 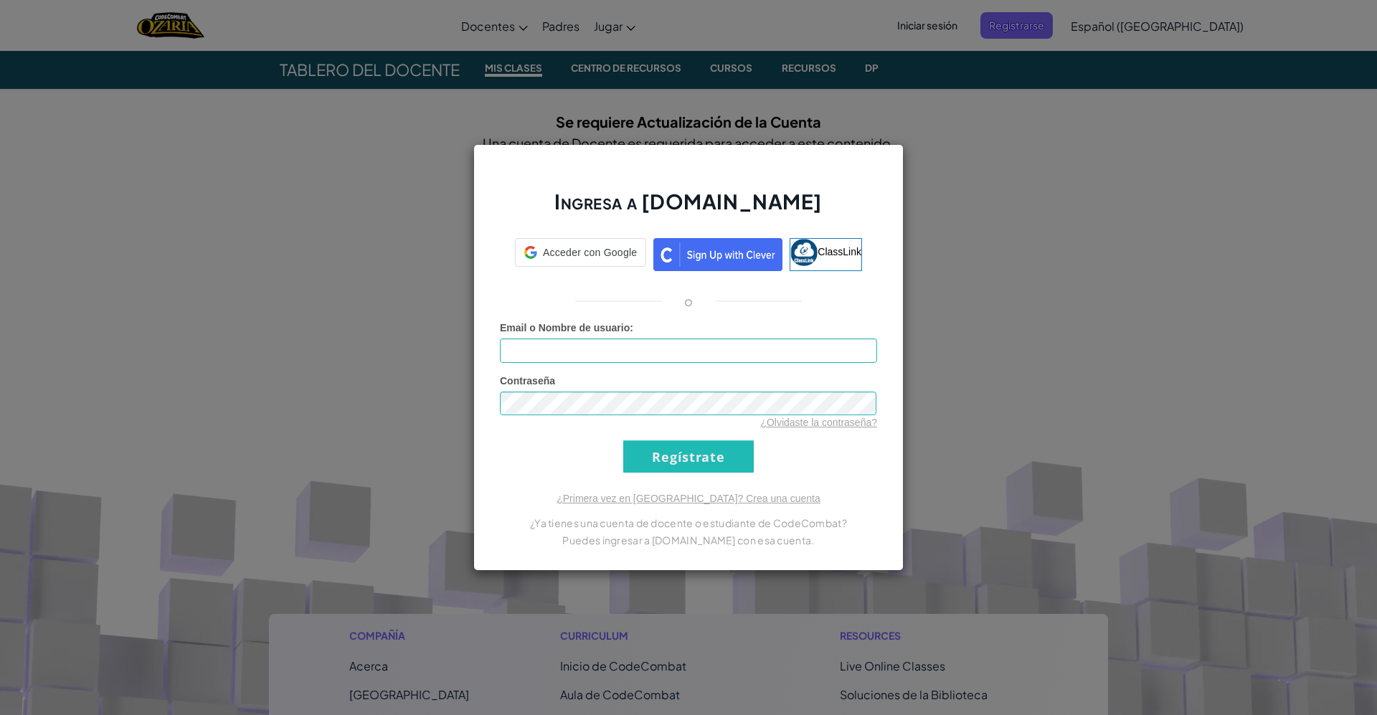 What do you see at coordinates (818, 422) in the screenshot?
I see `a: ¿Olvidaste la contraseña?` at bounding box center [818, 422].